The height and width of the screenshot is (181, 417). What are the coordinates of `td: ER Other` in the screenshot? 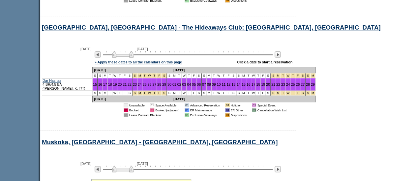 It's located at (238, 110).